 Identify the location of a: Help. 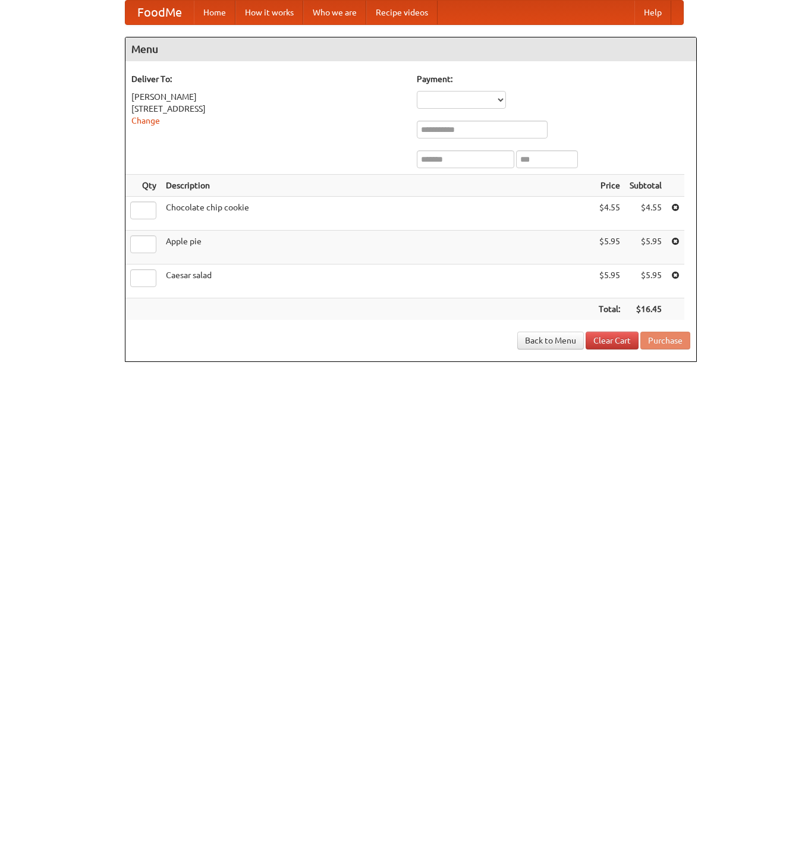
(653, 12).